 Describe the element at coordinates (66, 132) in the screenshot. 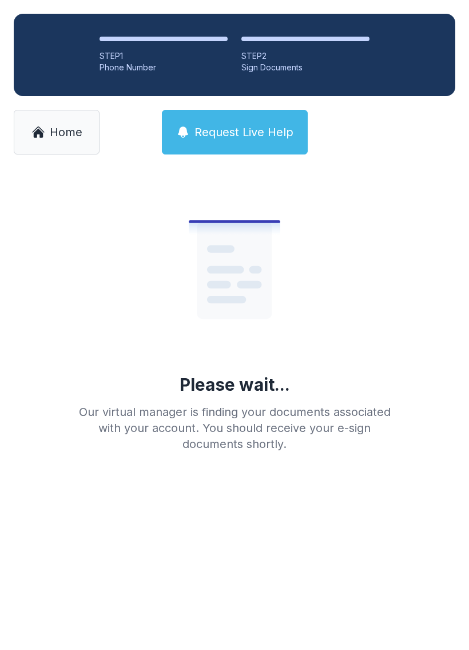

I see `span: Home` at that location.